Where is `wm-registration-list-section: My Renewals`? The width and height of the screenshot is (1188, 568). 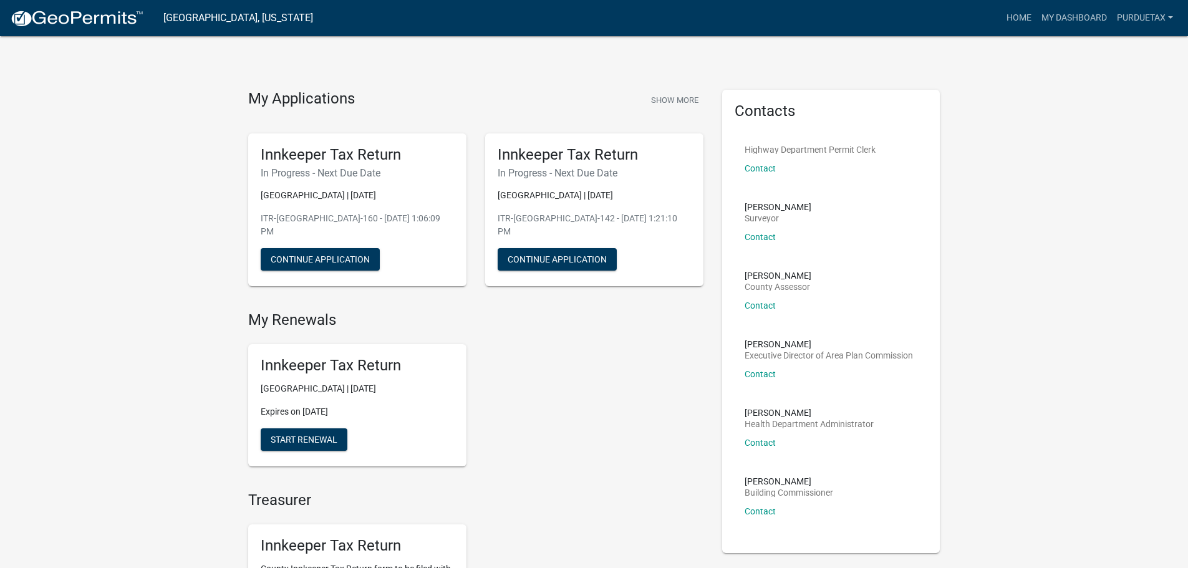 wm-registration-list-section: My Renewals is located at coordinates (476, 393).